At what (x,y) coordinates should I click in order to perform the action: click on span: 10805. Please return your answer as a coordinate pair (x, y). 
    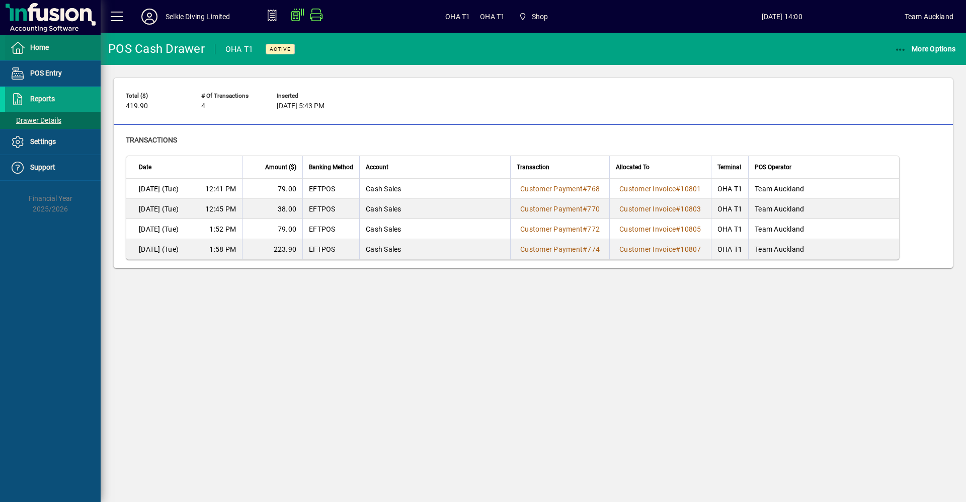
    Looking at the image, I should click on (690, 229).